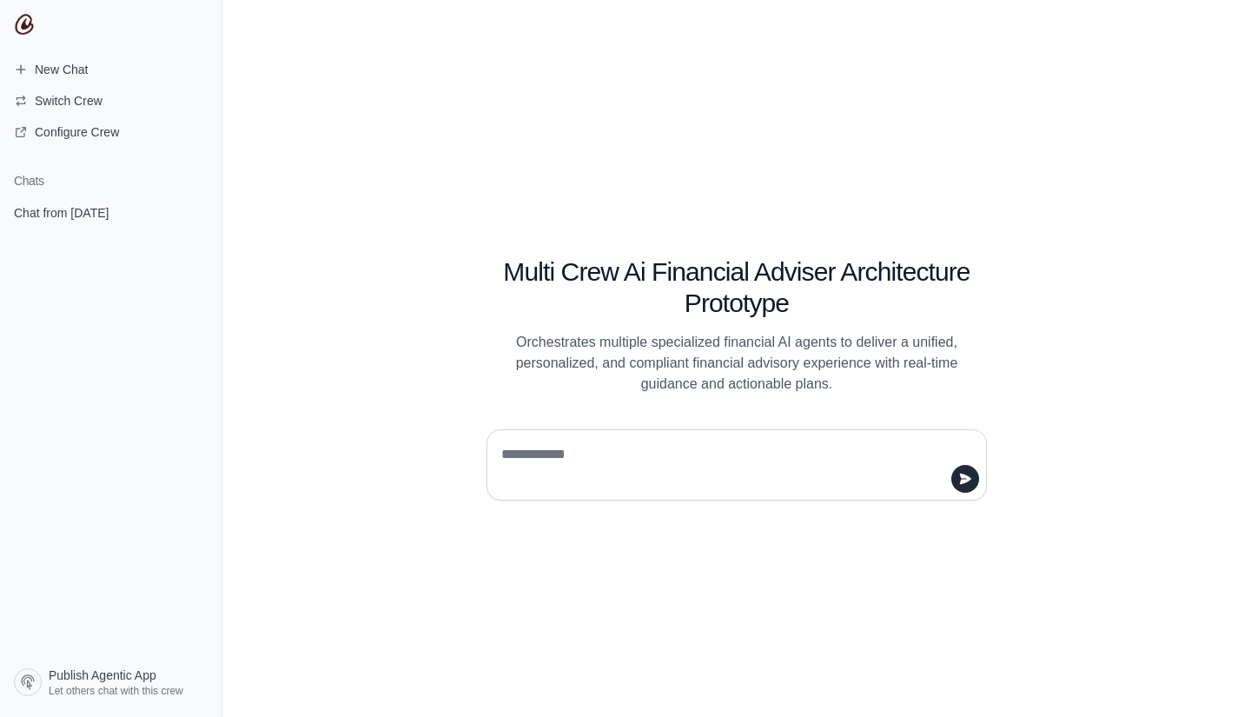  Describe the element at coordinates (24, 24) in the screenshot. I see `img: CrewAI Logo` at that location.